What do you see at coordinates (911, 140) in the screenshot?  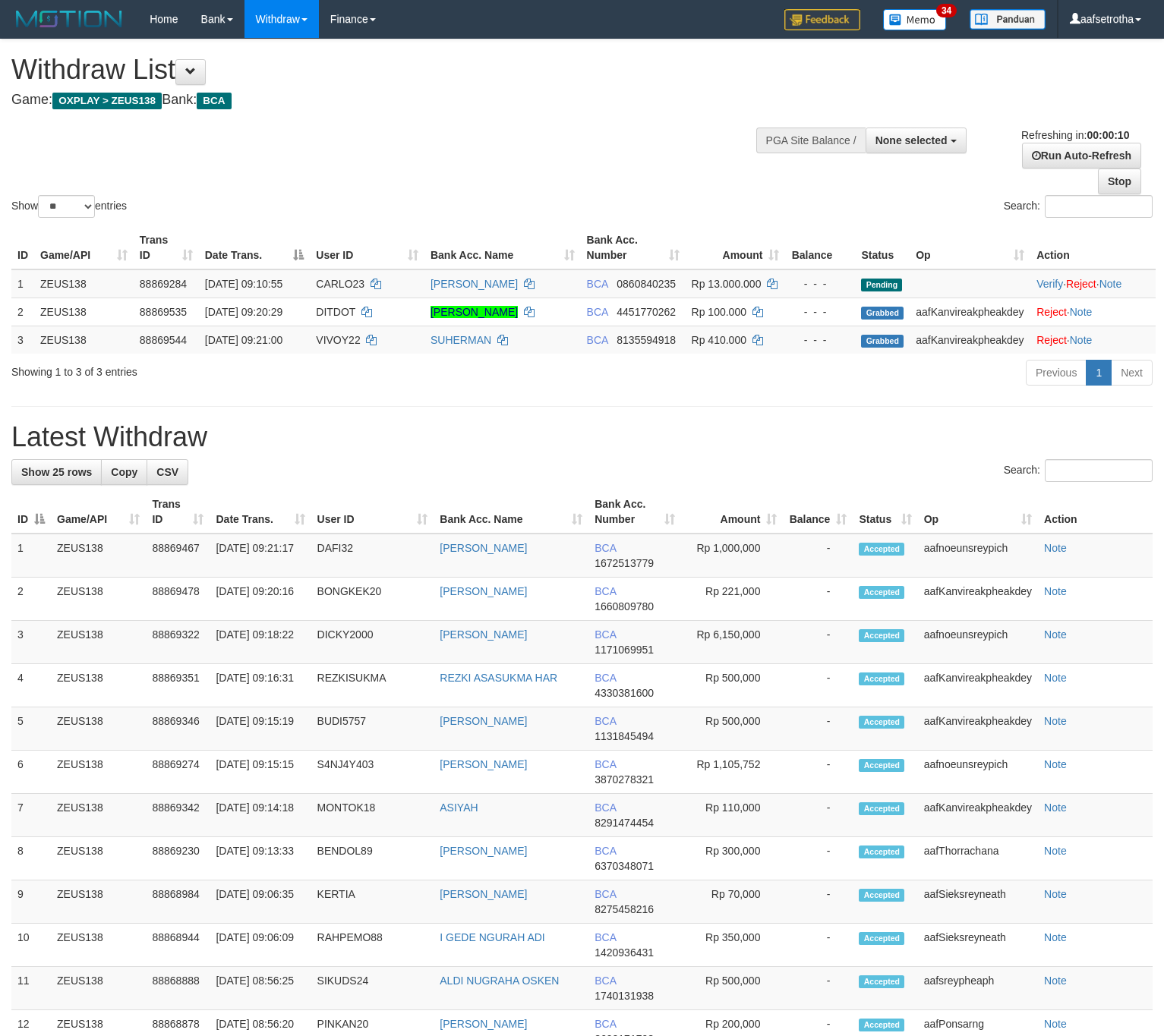 I see `span: None selected` at bounding box center [911, 140].